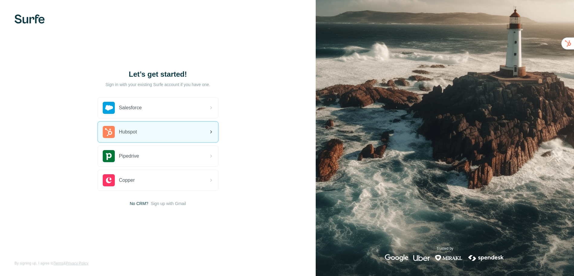 Image resolution: width=574 pixels, height=276 pixels. Describe the element at coordinates (421, 258) in the screenshot. I see `img: uber's logo` at that location.